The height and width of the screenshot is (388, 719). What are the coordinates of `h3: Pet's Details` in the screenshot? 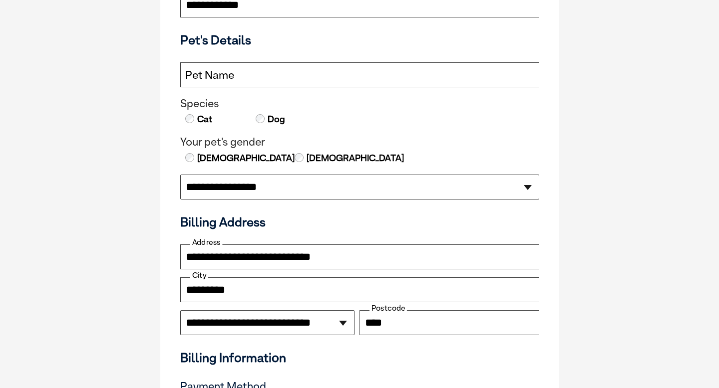 It's located at (359, 40).